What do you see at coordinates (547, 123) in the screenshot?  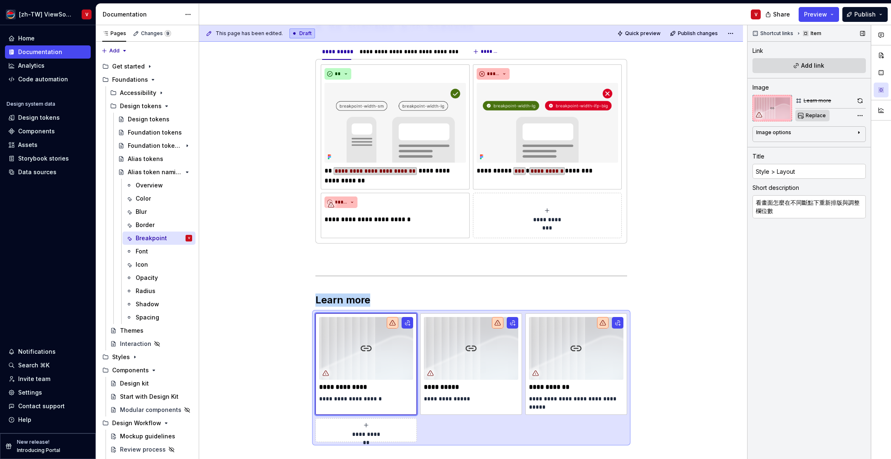 I see `img: e47d26f1-6eb7-49cc-9424-015942d6fa0d.png` at bounding box center [547, 123].